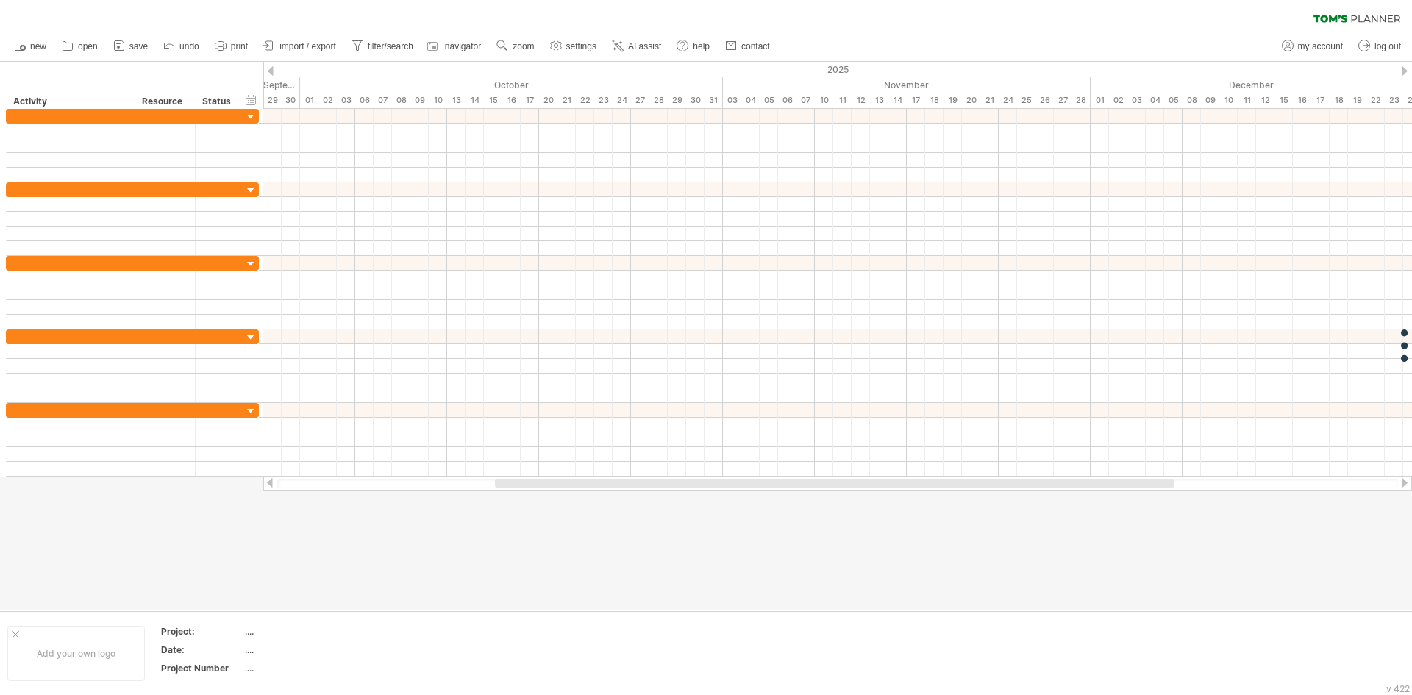 This screenshot has height=695, width=1412. I want to click on div: Tuesday, 30 September 2025, so click(290, 100).